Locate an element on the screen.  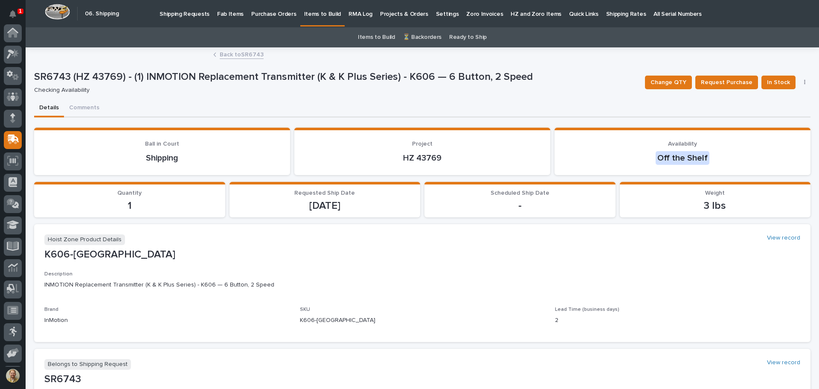
span: In Stock is located at coordinates (779, 82).